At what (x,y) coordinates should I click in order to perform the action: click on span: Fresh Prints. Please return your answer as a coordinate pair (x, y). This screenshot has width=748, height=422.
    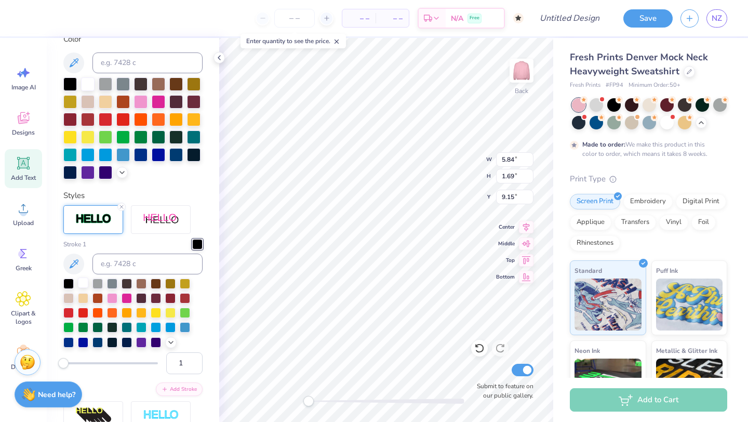
    Looking at the image, I should click on (585, 85).